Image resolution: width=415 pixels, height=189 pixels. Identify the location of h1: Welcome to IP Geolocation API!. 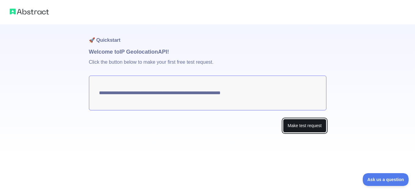
(207, 52).